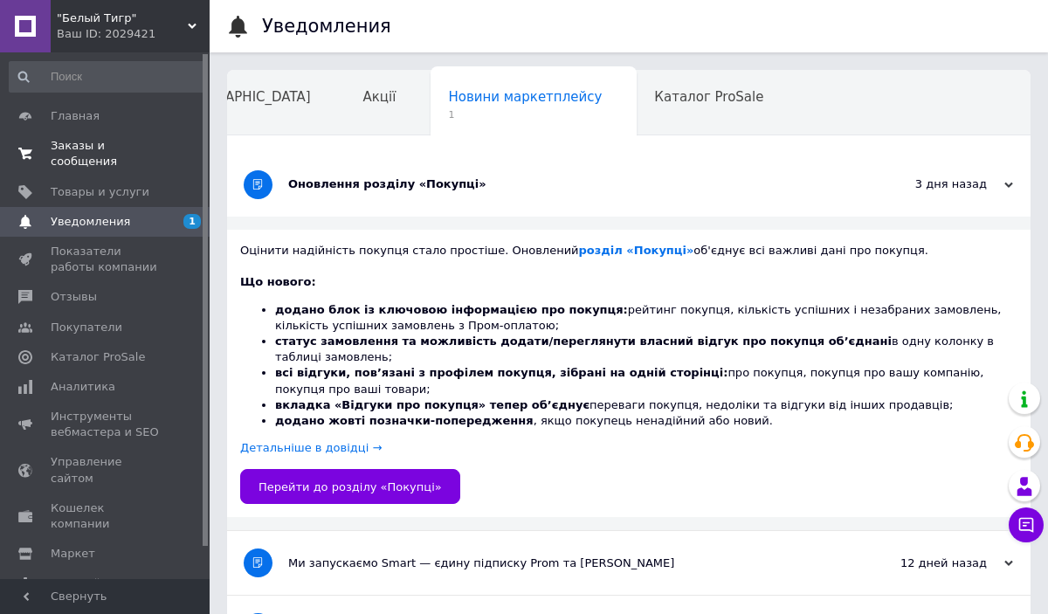 The height and width of the screenshot is (614, 1048). I want to click on span: Акції, so click(380, 97).